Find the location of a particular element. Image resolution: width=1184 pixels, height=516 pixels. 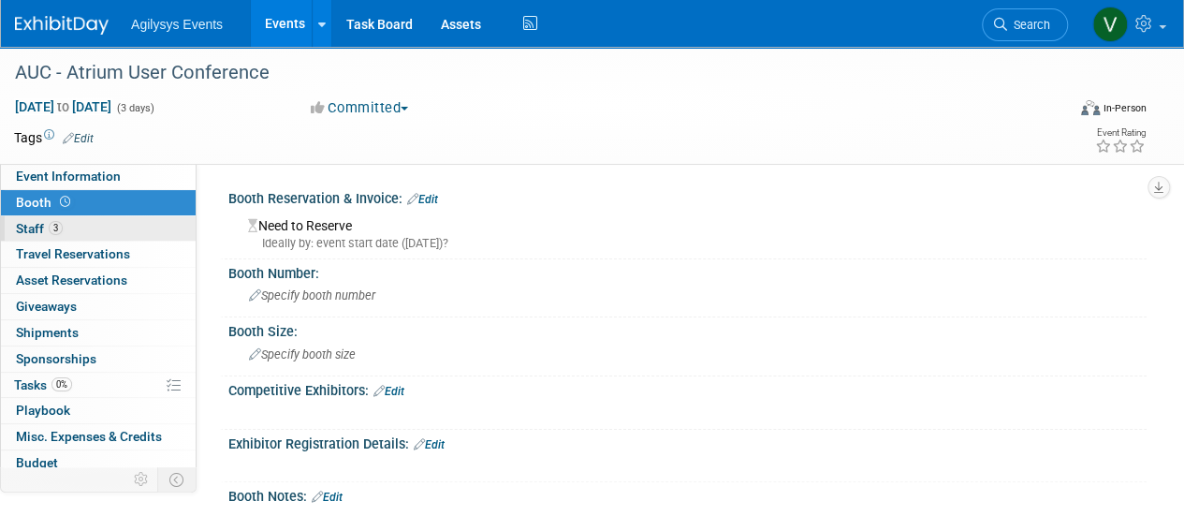

span: 3 is located at coordinates (55, 228).